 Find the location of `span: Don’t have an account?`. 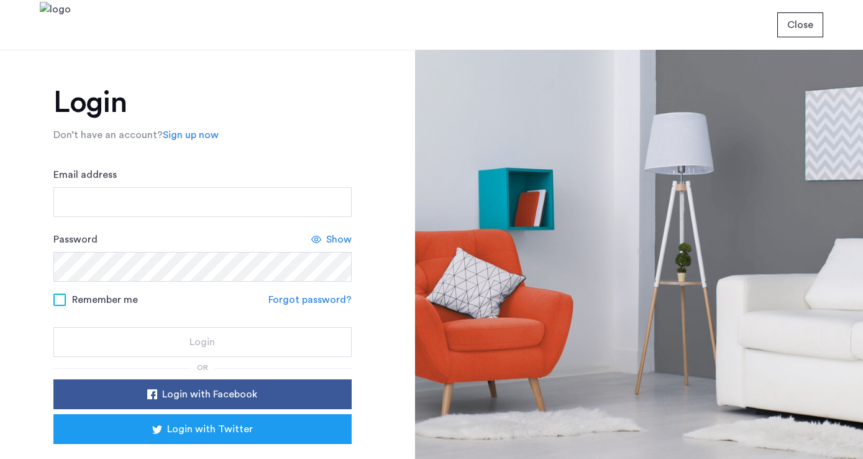

span: Don’t have an account? is located at coordinates (108, 135).